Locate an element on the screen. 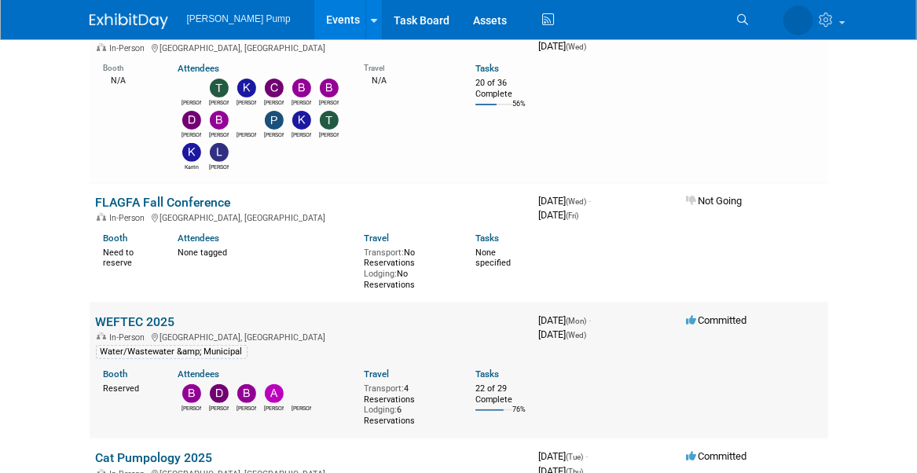 The width and height of the screenshot is (917, 473). img: Christopher Thompson is located at coordinates (274, 88).